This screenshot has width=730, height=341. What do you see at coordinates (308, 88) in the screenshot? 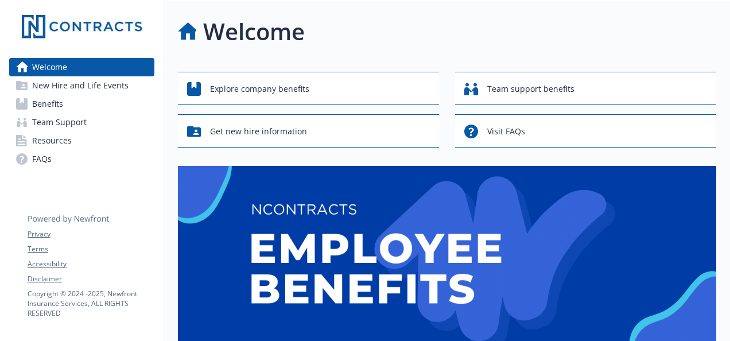
I see `button: Explore company benefits` at bounding box center [308, 88].